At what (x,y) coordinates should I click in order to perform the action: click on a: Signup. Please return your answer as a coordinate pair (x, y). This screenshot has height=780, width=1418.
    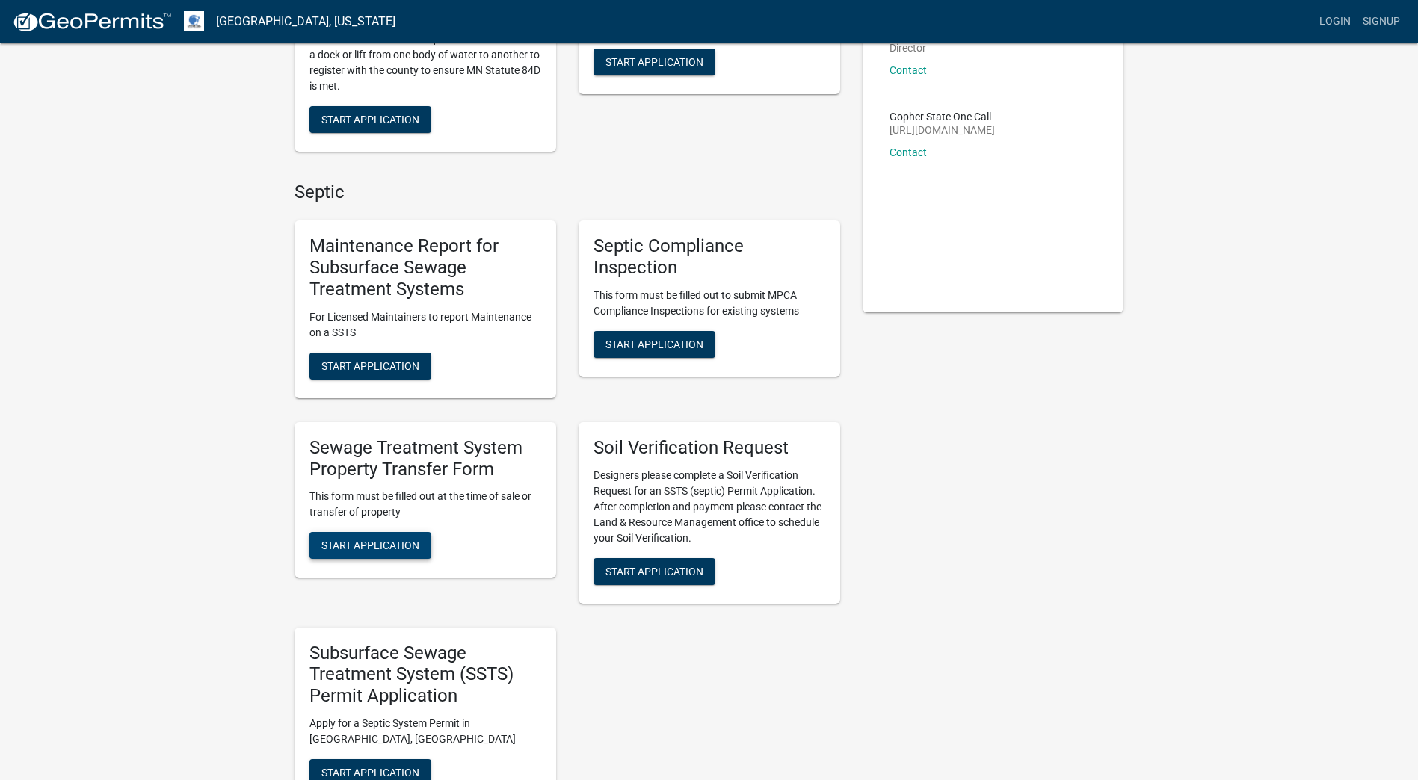
    Looking at the image, I should click on (1381, 22).